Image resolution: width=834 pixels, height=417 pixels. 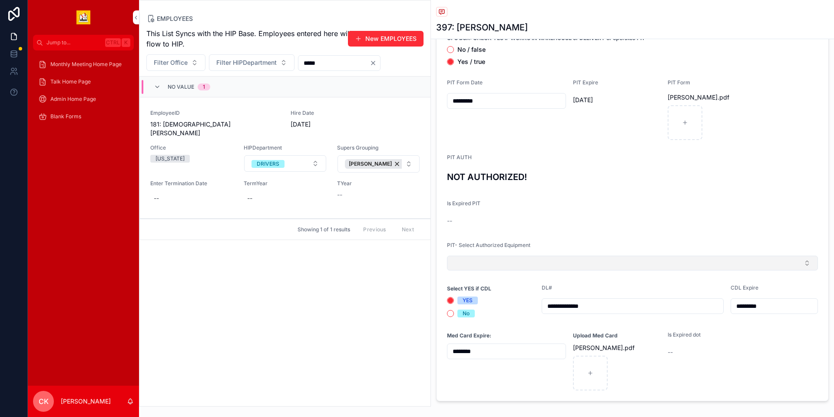 What do you see at coordinates (74, 43) in the screenshot?
I see `span: Jump to...` at bounding box center [74, 43].